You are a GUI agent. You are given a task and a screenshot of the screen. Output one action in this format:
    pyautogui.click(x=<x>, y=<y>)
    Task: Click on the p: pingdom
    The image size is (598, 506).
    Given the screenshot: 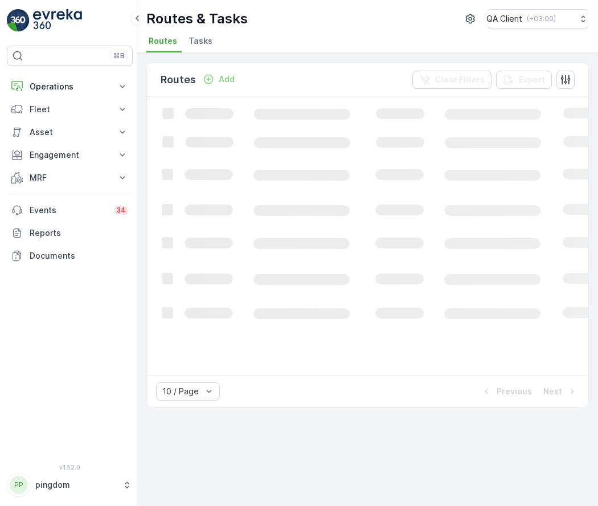 What is the action you would take?
    pyautogui.click(x=76, y=485)
    